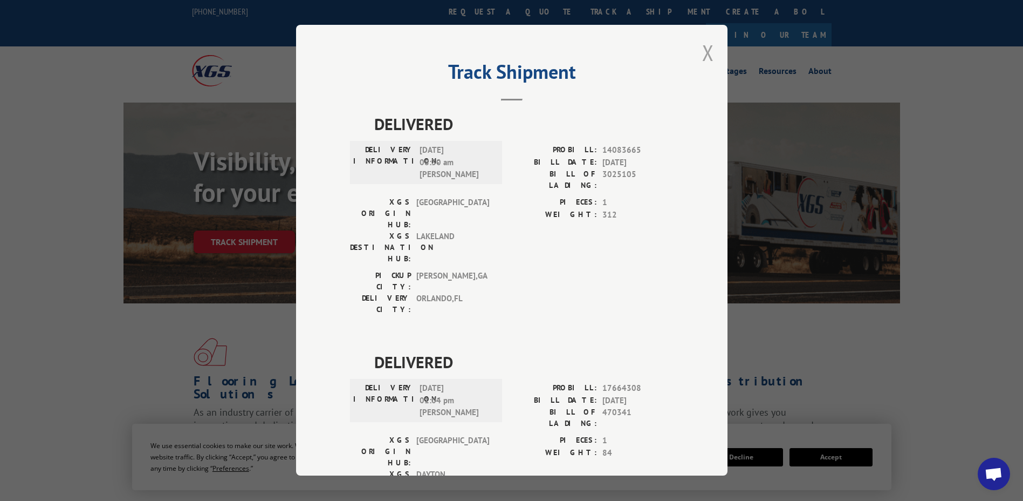  Describe the element at coordinates (638, 180) in the screenshot. I see `span: 3025105` at that location.